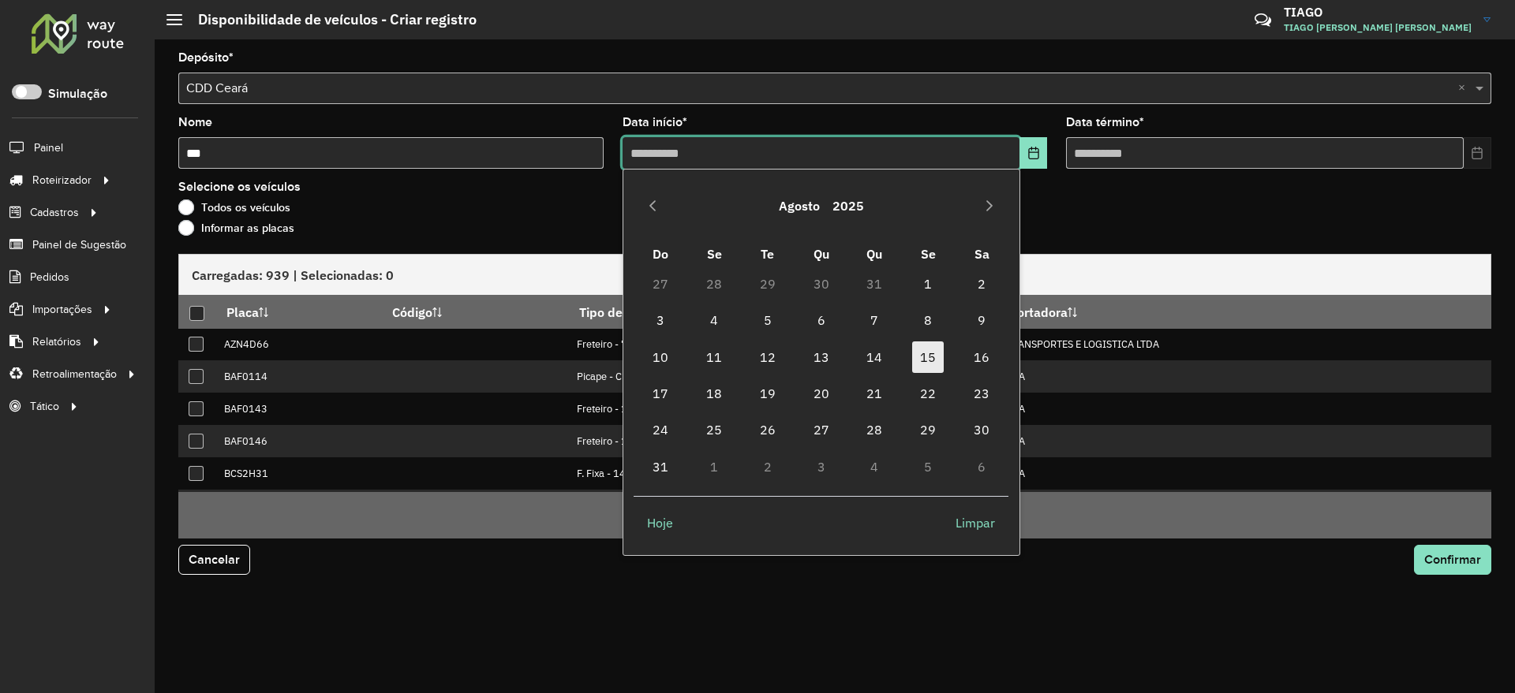 This screenshot has width=1515, height=693. I want to click on th: Tipo de veículo, so click(767, 312).